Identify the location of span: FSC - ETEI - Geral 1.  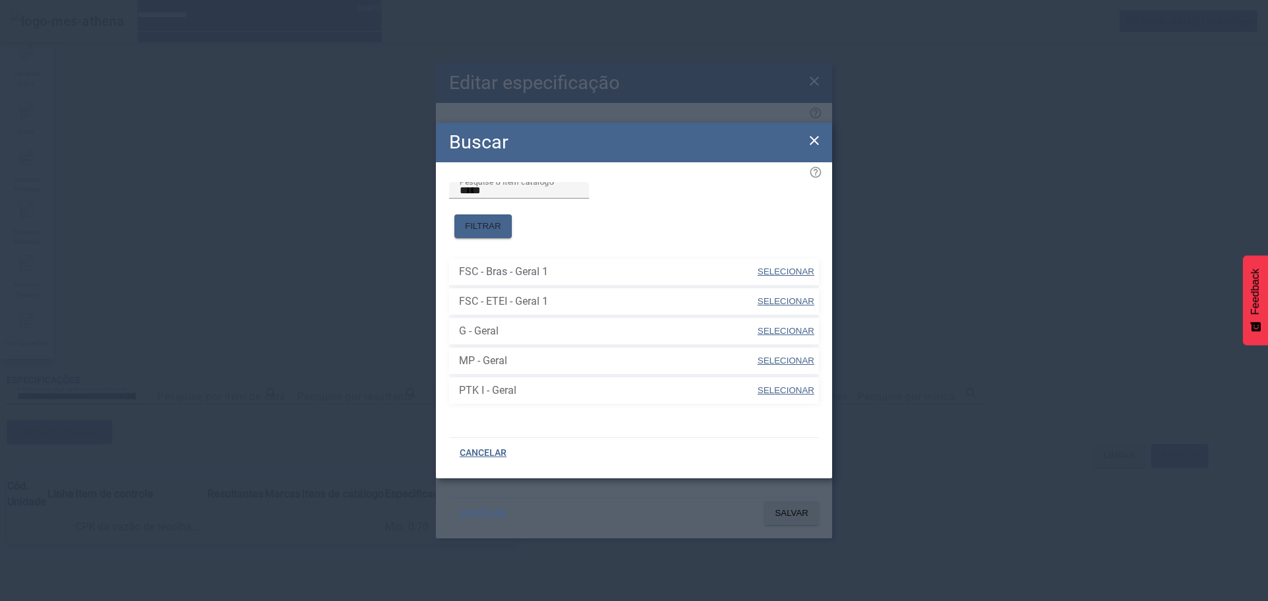
(607, 302).